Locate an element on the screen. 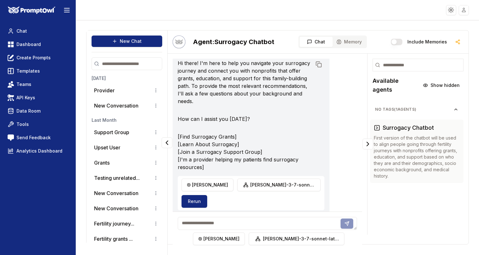 This screenshot has height=255, width=479. label: Include memories in the messages below is located at coordinates (427, 42).